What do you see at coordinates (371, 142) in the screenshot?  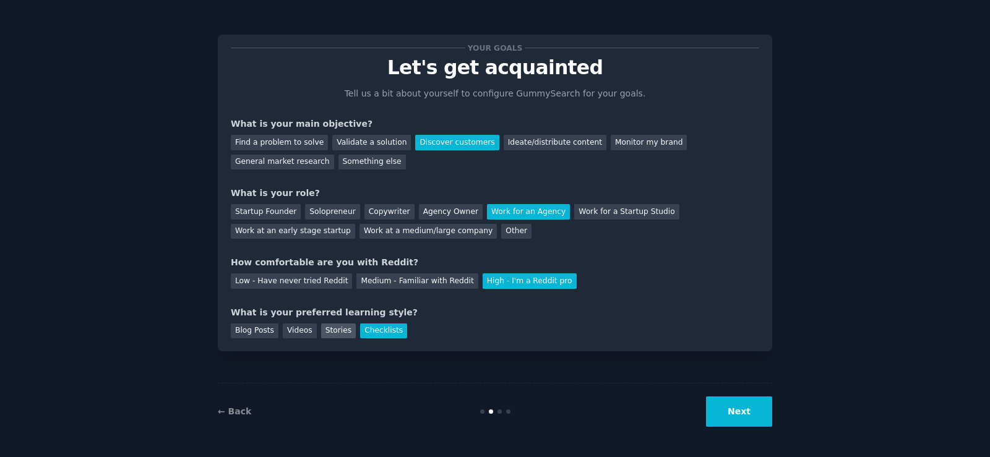 I see `div: Validate a solution` at bounding box center [371, 142].